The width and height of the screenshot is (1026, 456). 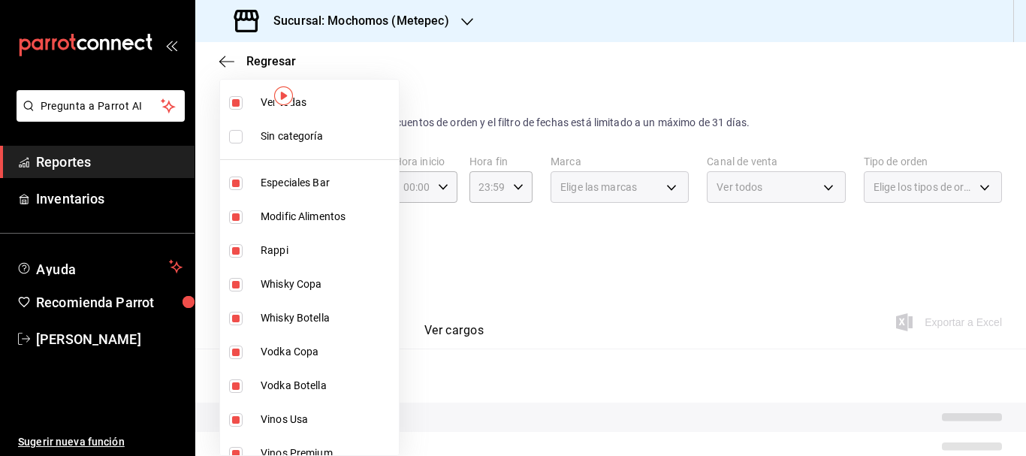 I want to click on span: Vodka Botella, so click(x=327, y=385).